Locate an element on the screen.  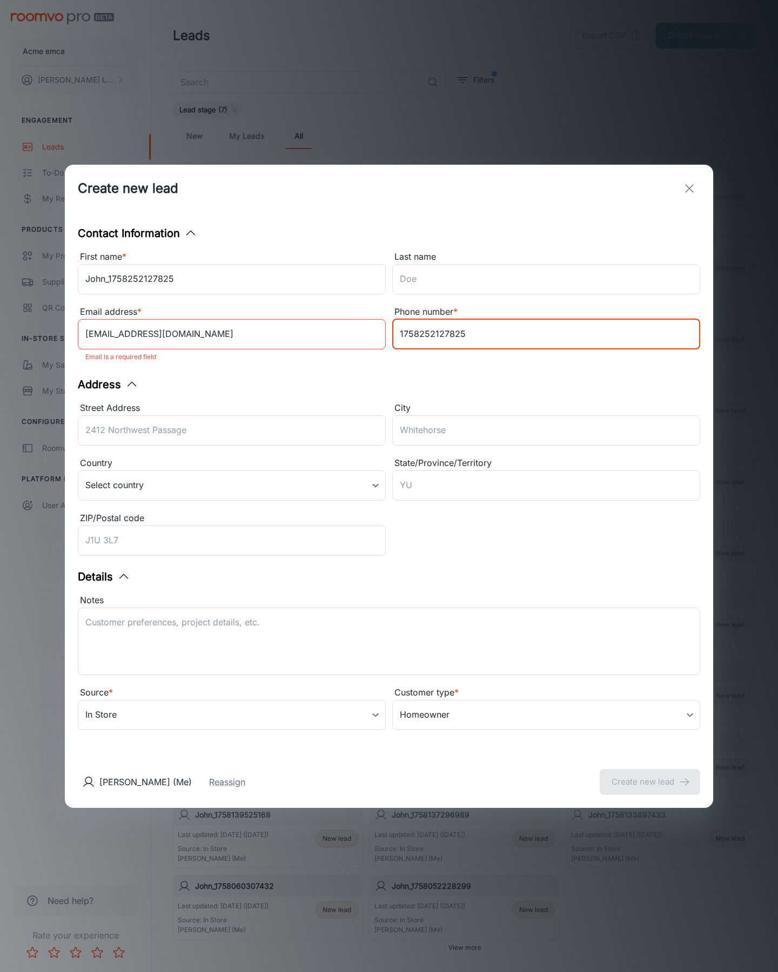
input: Doe is located at coordinates (546, 279).